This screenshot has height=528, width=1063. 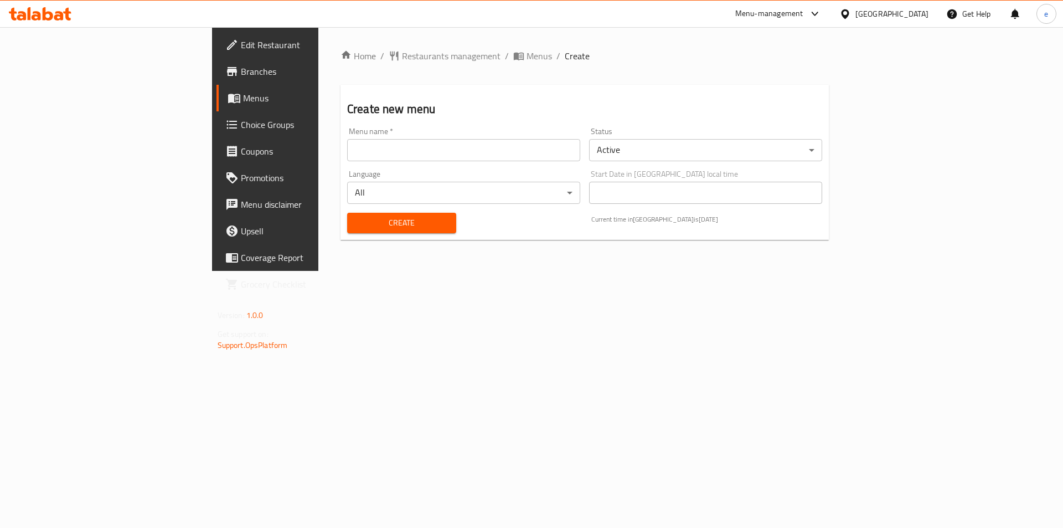 What do you see at coordinates (303, 258) in the screenshot?
I see `a: Coverage Report` at bounding box center [303, 258].